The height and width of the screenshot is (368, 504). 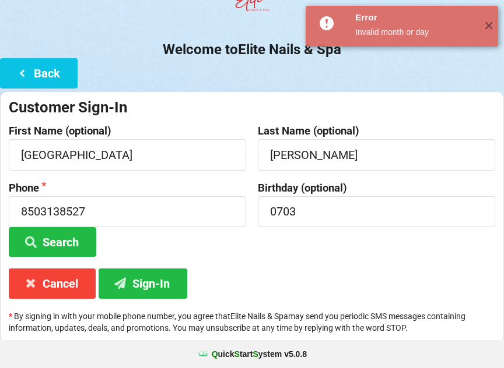 I want to click on input: MM/DD, so click(x=376, y=212).